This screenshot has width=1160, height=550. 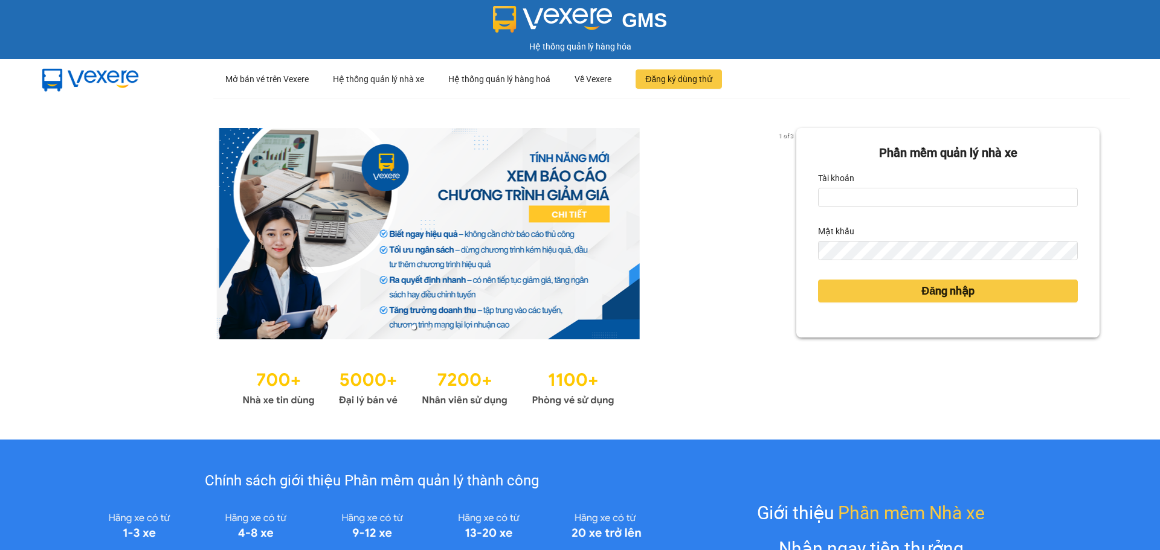 I want to click on img: Statistics.png, so click(x=428, y=387).